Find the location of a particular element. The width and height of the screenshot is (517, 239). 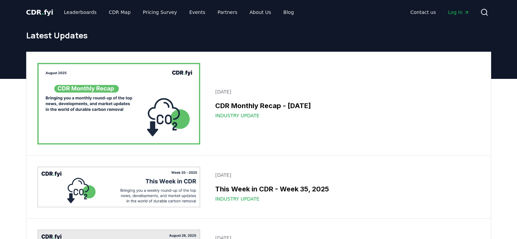

a: Log in is located at coordinates (459, 12).